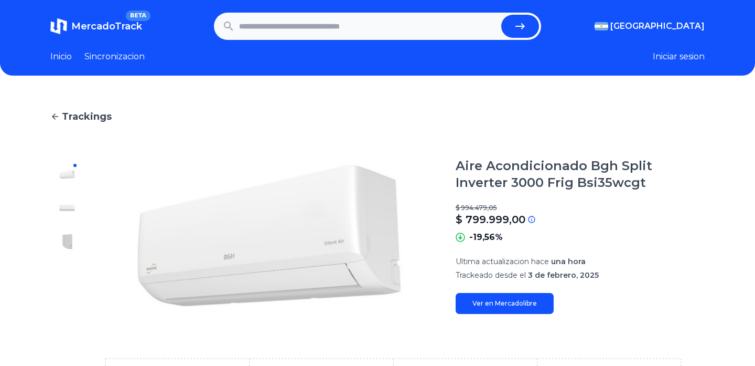 The image size is (755, 366). What do you see at coordinates (679, 57) in the screenshot?
I see `button: Iniciar sesion` at bounding box center [679, 57].